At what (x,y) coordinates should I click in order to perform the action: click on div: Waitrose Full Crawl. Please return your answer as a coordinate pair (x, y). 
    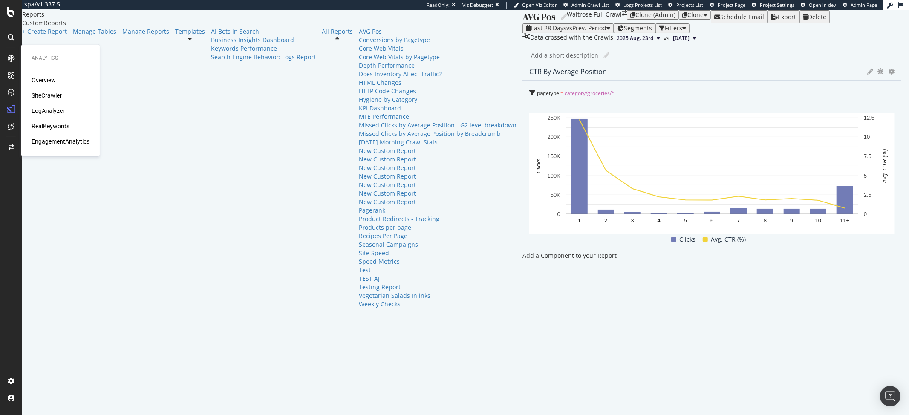
    Looking at the image, I should click on (594, 17).